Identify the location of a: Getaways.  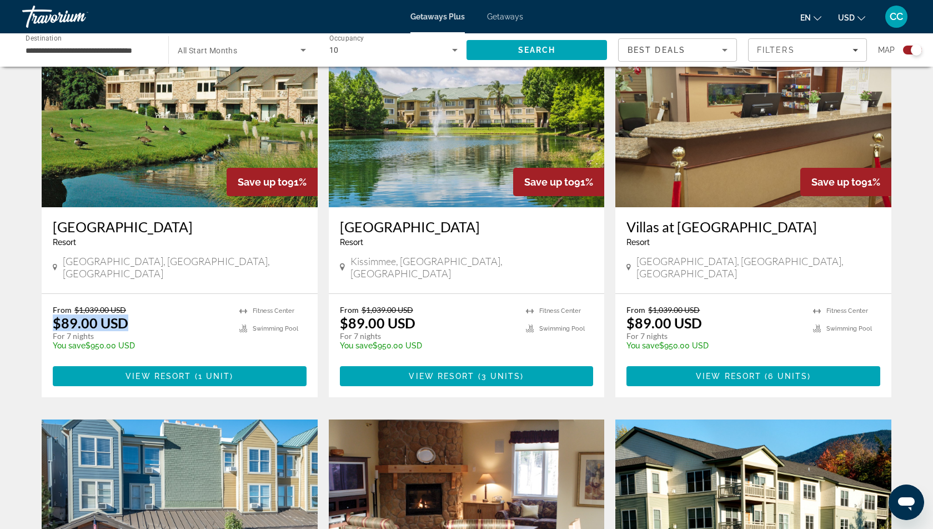
(505, 17).